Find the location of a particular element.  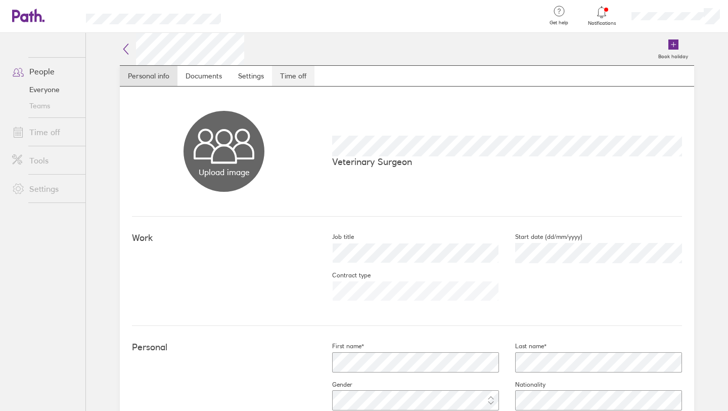

label: Book holiday is located at coordinates (673, 55).